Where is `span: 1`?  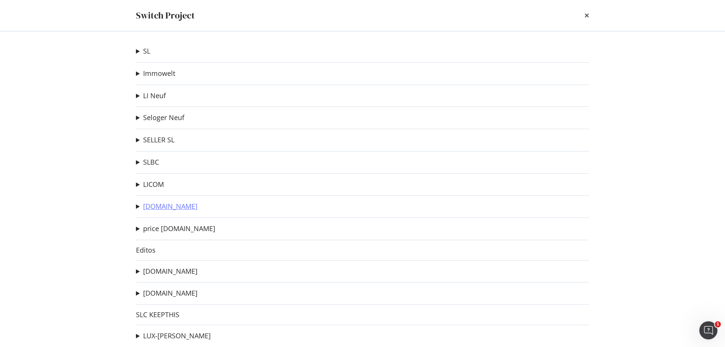 span: 1 is located at coordinates (717, 324).